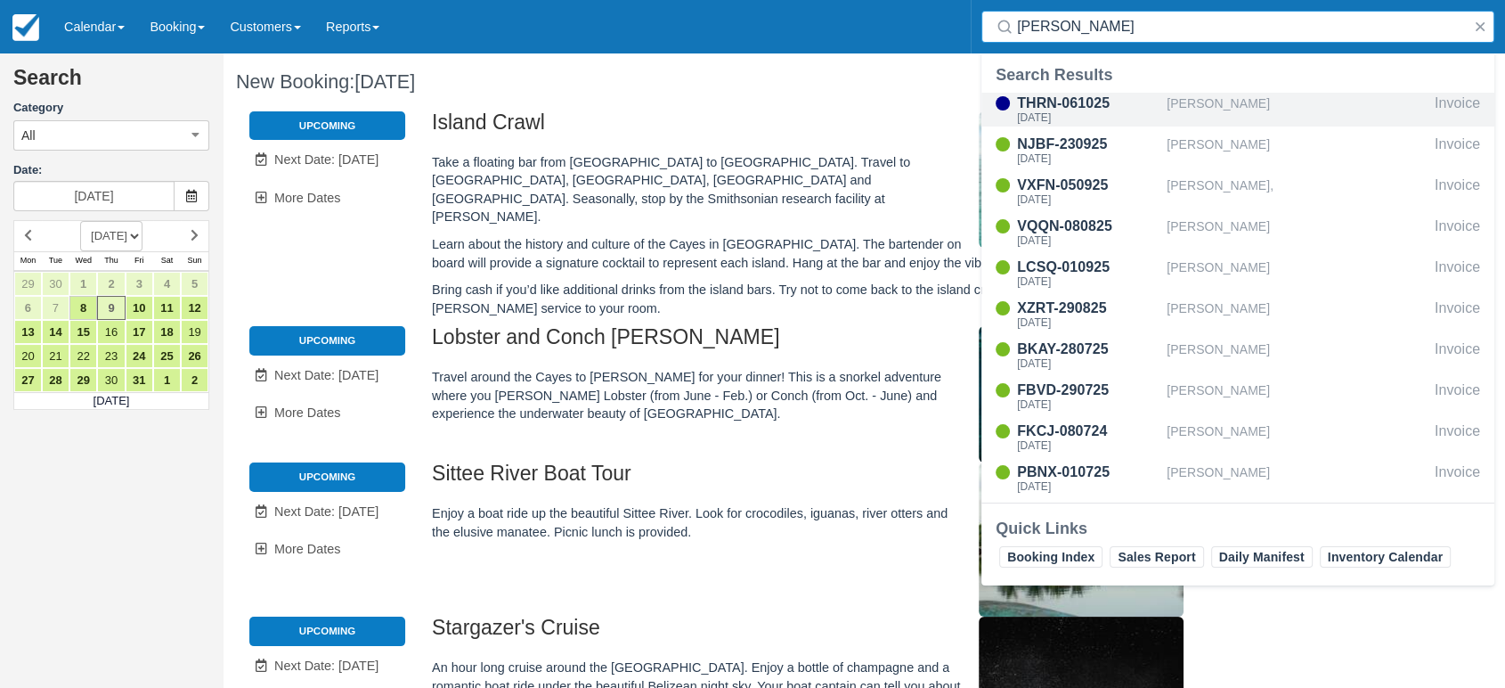  I want to click on a: 16, so click(110, 331).